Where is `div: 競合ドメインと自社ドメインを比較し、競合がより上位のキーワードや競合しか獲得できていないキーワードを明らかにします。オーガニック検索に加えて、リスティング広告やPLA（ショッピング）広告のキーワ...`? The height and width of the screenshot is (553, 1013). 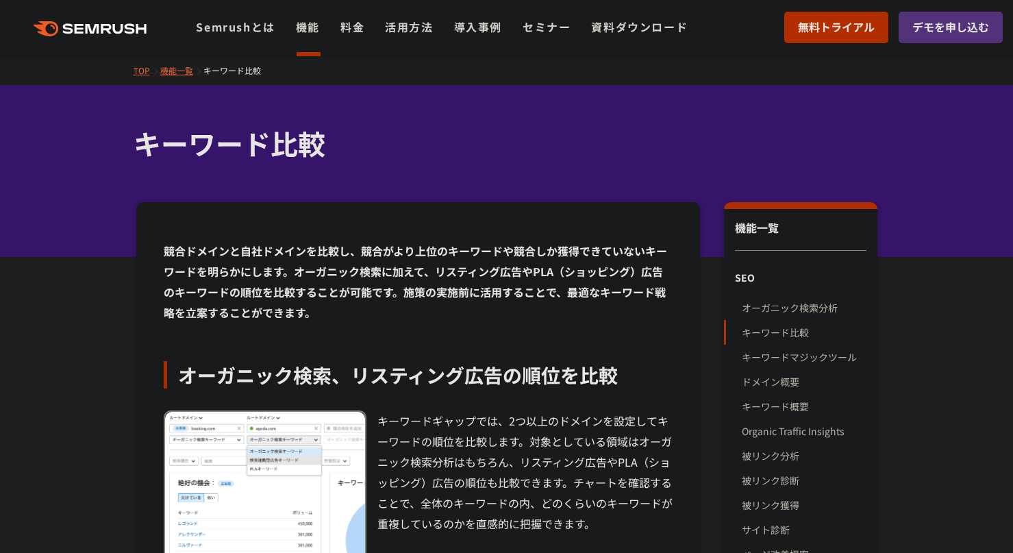
div: 競合ドメインと自社ドメインを比較し、競合がより上位のキーワードや競合しか獲得できていないキーワードを明らかにします。オーガニック検索に加えて、リスティング広告やPLA（ショッピング）広告のキーワ... is located at coordinates (419, 282).